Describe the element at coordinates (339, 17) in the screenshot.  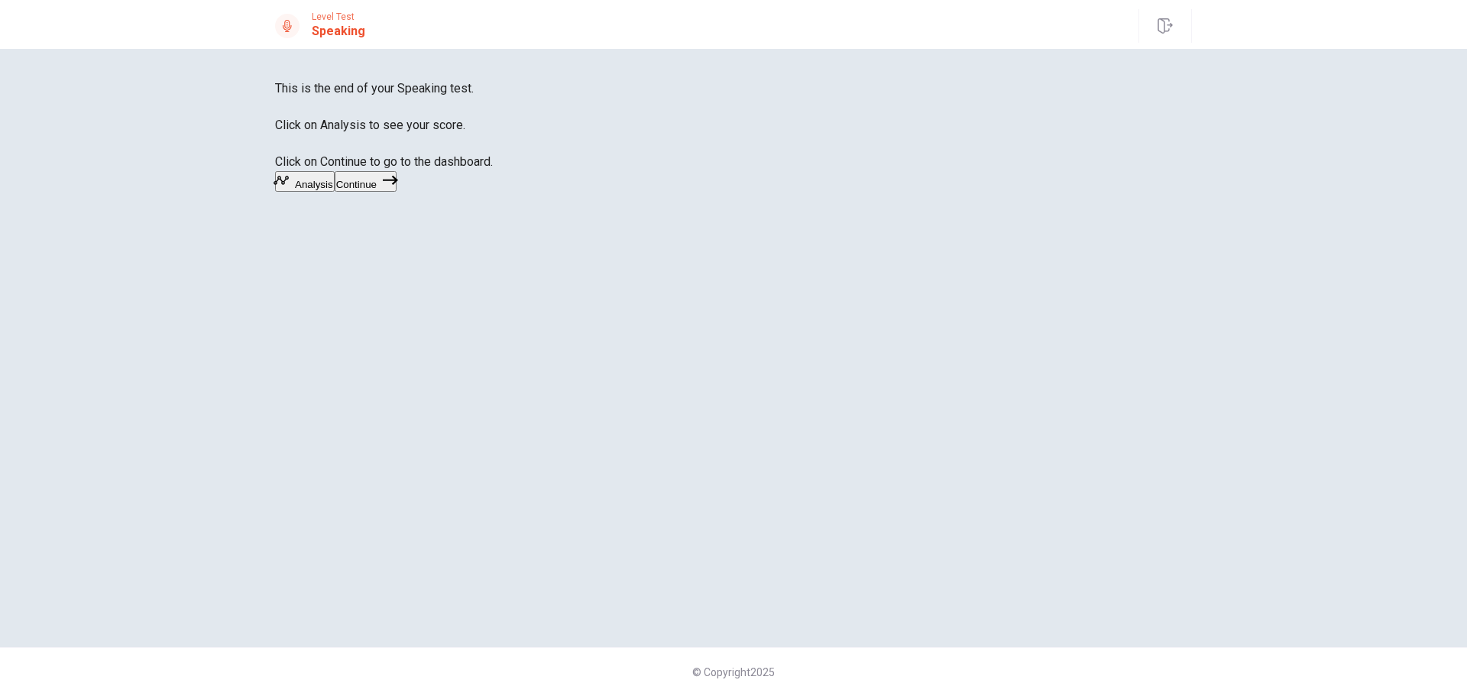
I see `span: Level Test` at that location.